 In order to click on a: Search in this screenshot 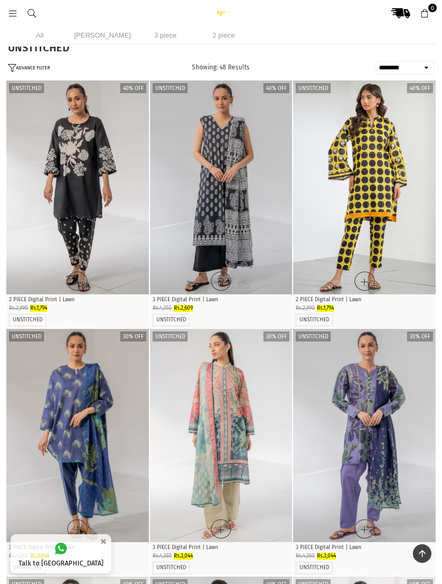, I will do `click(32, 13)`.